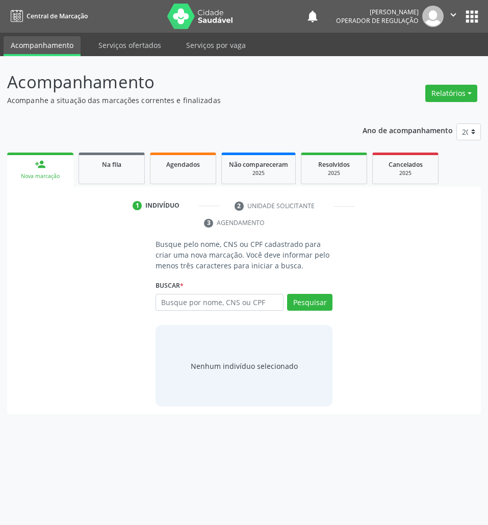 This screenshot has height=525, width=488. What do you see at coordinates (130, 45) in the screenshot?
I see `a: Serviços ofertados` at bounding box center [130, 45].